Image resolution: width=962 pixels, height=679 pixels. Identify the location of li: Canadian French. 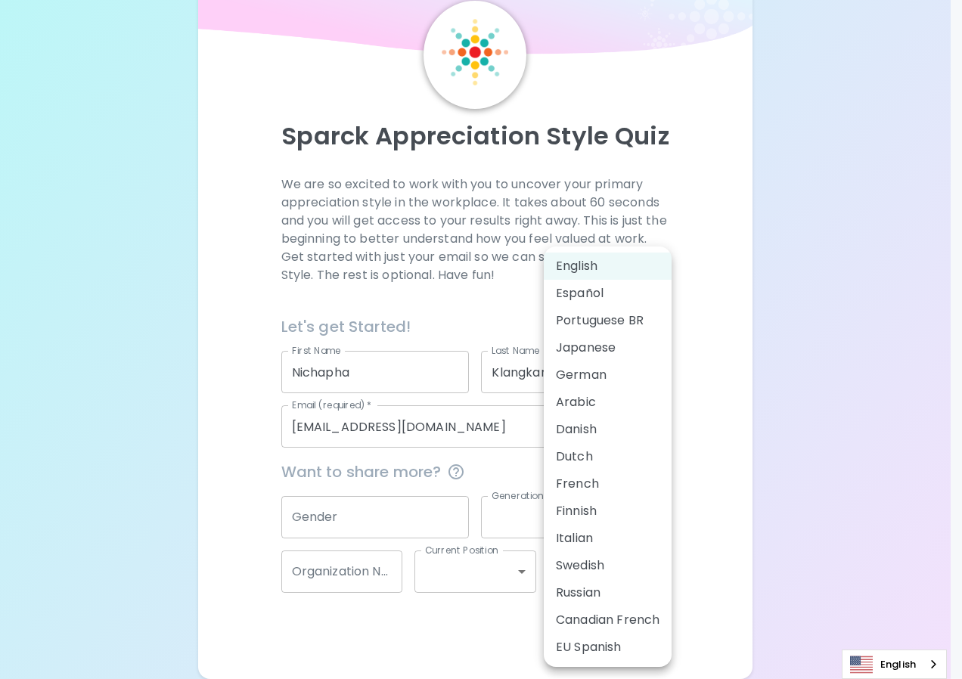
(607, 620).